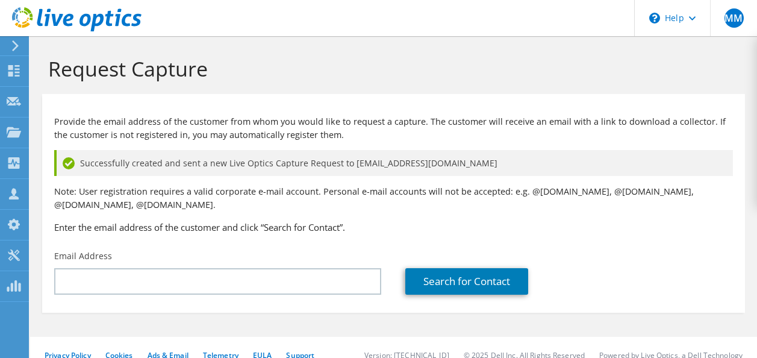 The image size is (757, 358). I want to click on h1: Request Capture, so click(390, 69).